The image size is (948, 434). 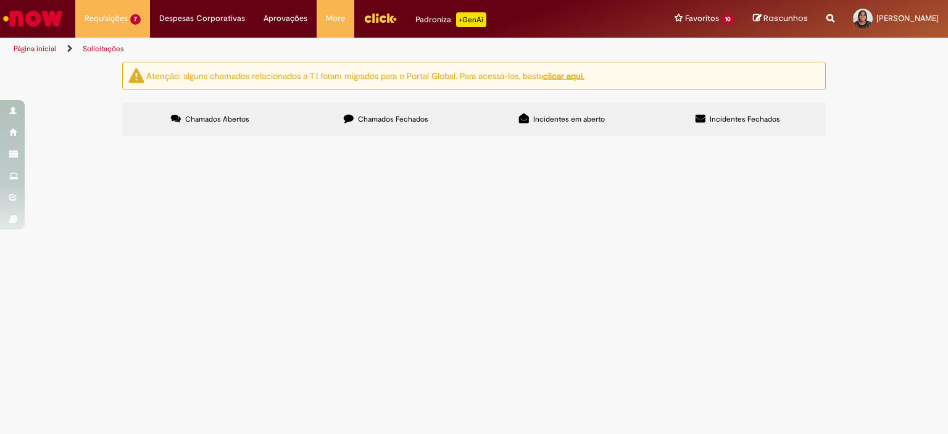 I want to click on span: Favoritos, so click(x=702, y=19).